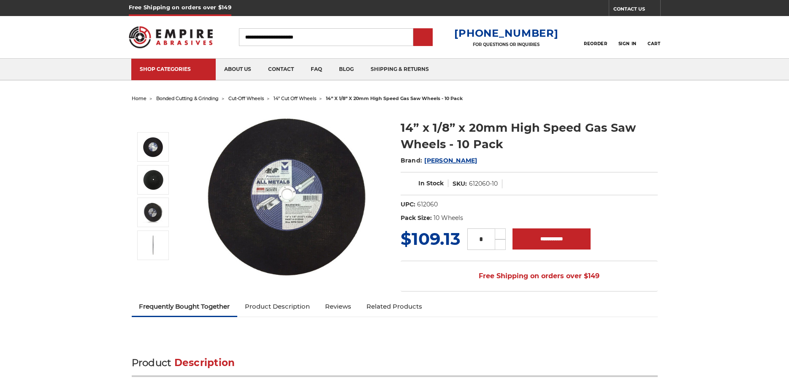  I want to click on p: FOR QUESTIONS OR INQUIRIES, so click(506, 44).